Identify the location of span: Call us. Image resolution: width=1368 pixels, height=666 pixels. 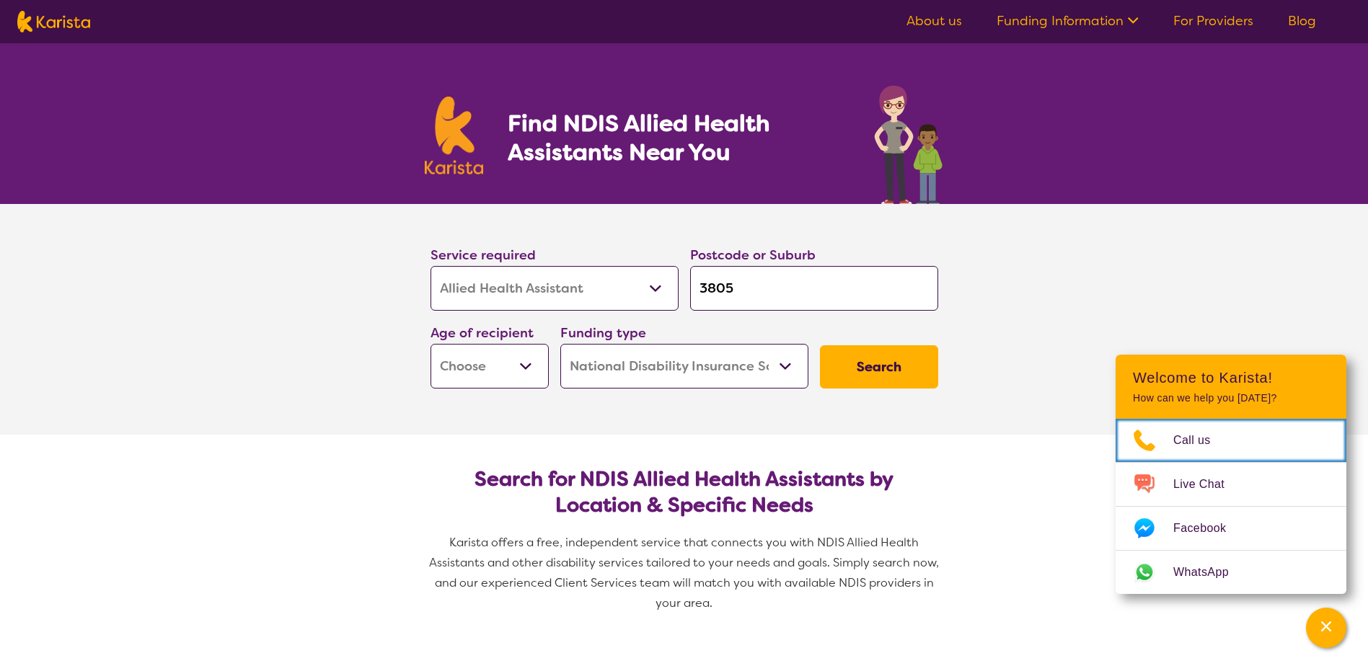
(1201, 441).